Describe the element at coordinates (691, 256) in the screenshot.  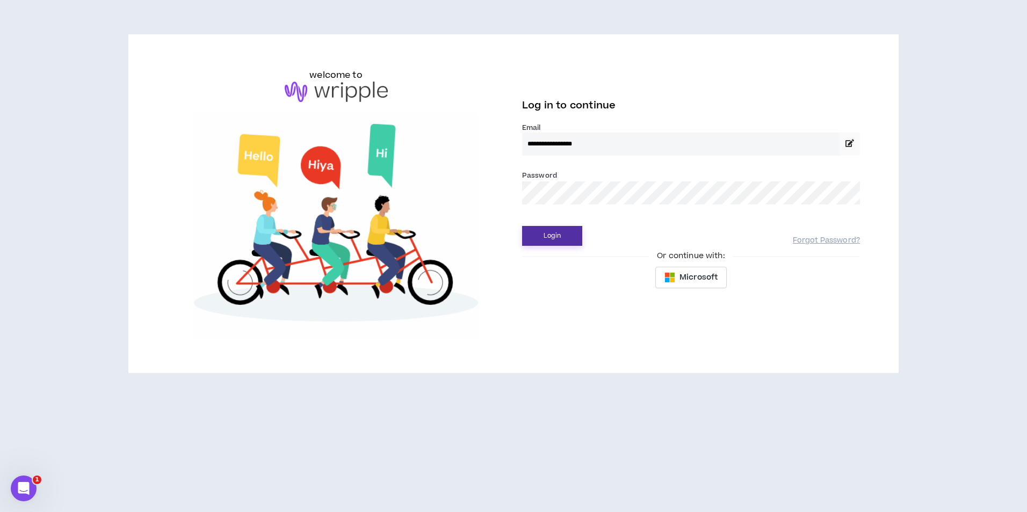
I see `span: Or continue with:` at that location.